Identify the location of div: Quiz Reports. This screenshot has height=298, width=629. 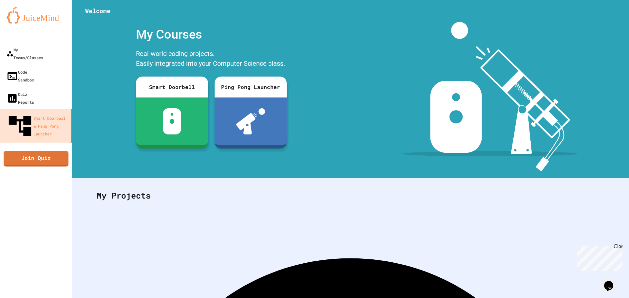
(20, 98).